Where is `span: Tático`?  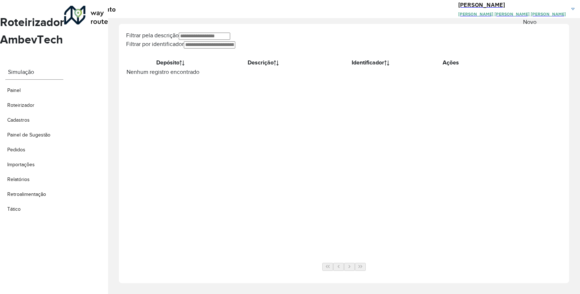 span: Tático is located at coordinates (14, 209).